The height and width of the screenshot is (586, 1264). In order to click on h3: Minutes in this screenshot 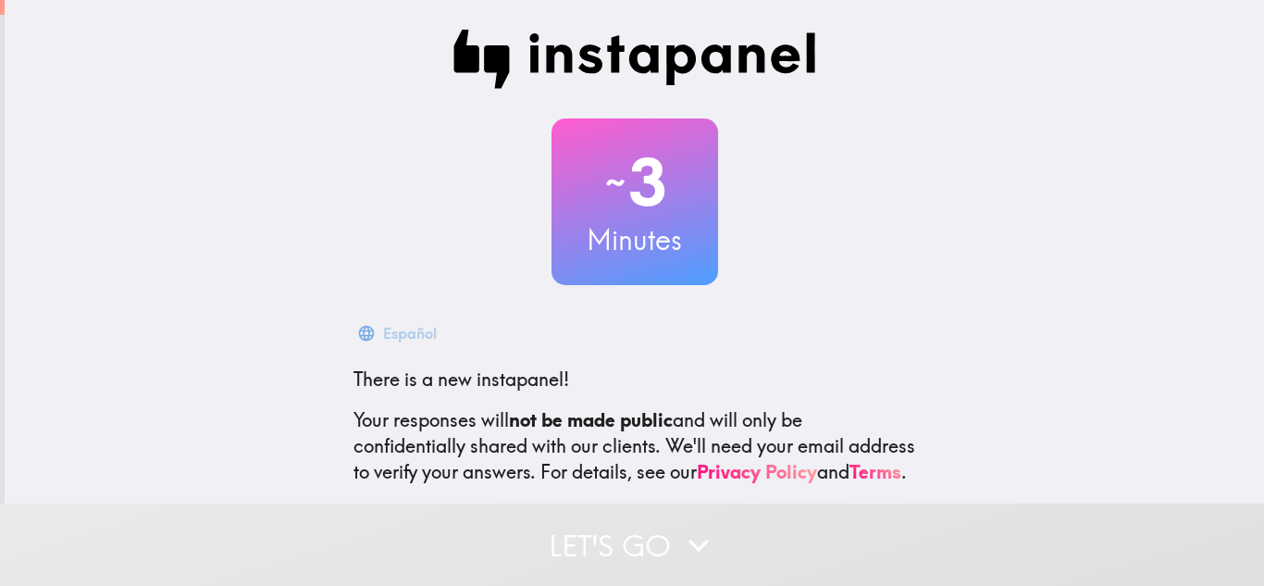, I will do `click(635, 240)`.